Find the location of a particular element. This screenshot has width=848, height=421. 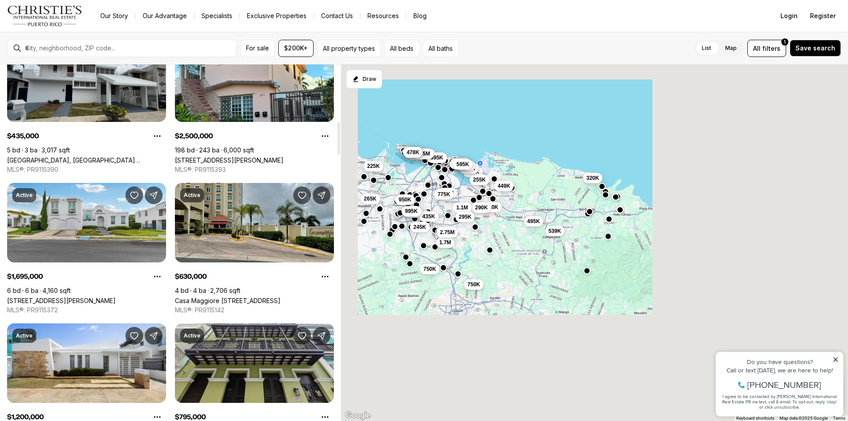

button: Allfilters1 is located at coordinates (767, 48).